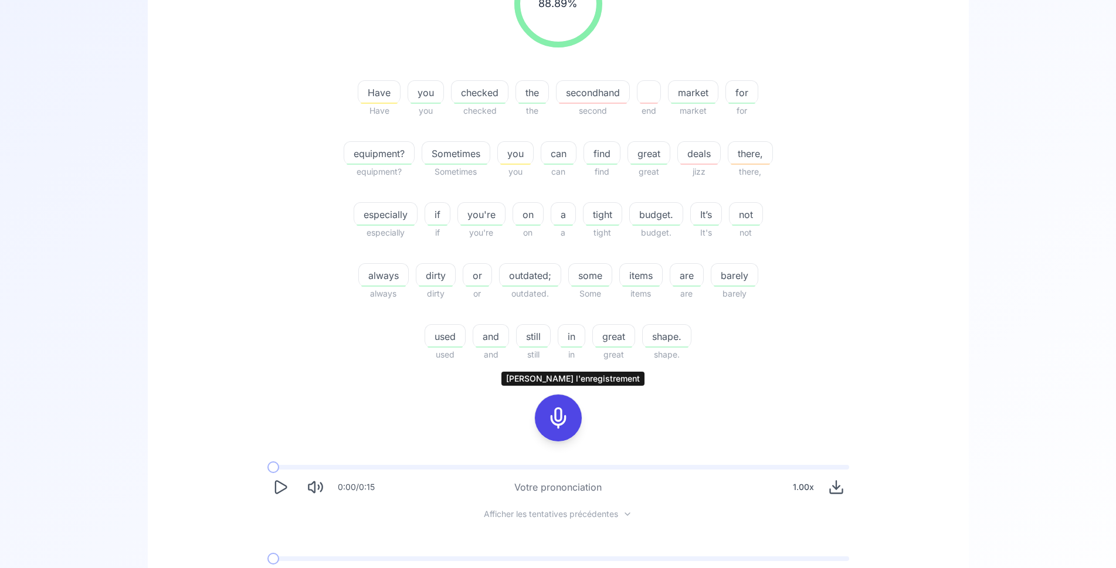  What do you see at coordinates (746, 214) in the screenshot?
I see `button: not` at bounding box center [746, 214].